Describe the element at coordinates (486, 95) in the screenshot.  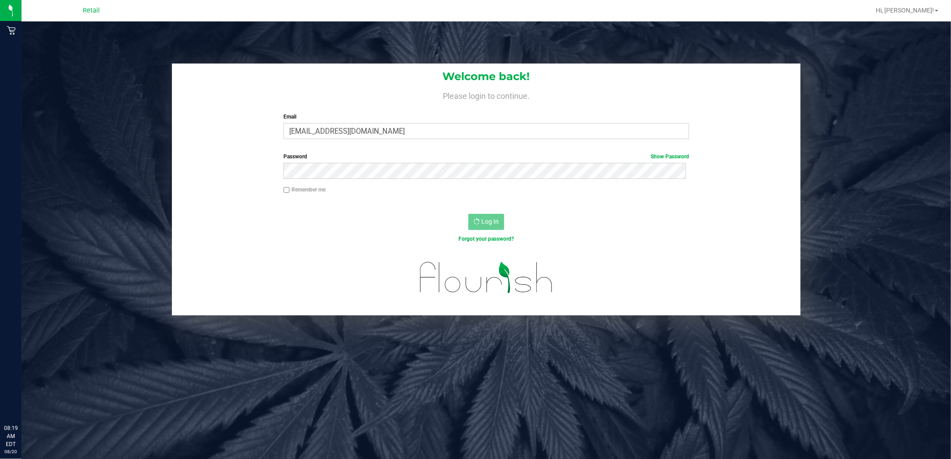
I see `h4: Please login to continue.` at that location.